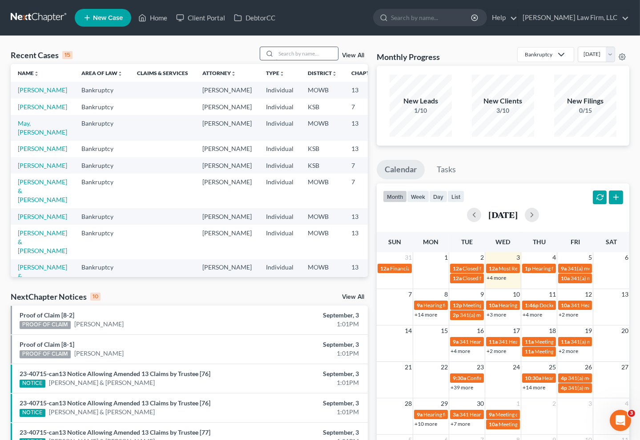 This screenshot has height=440, width=640. Describe the element at coordinates (430, 242) in the screenshot. I see `span: Mon` at that location.